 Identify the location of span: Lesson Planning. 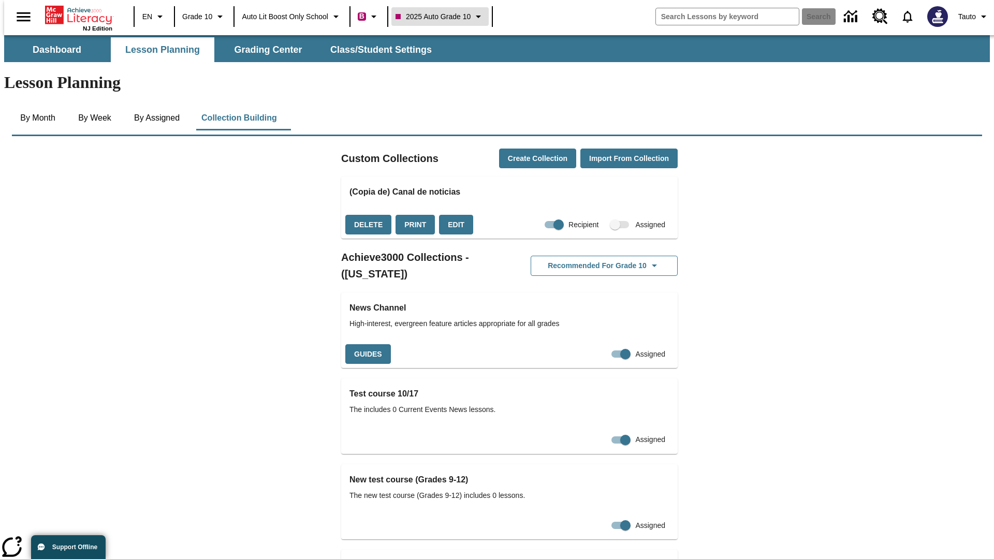
(163, 50).